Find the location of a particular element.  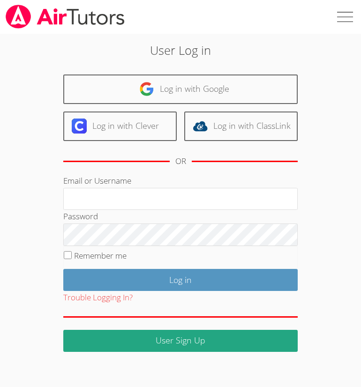

img: classlink-logo-d6bb404cc1216ec64c9a2012d9dc4662098be43eaf13dc465df04b49fa7ab582.svg is located at coordinates (200, 126).